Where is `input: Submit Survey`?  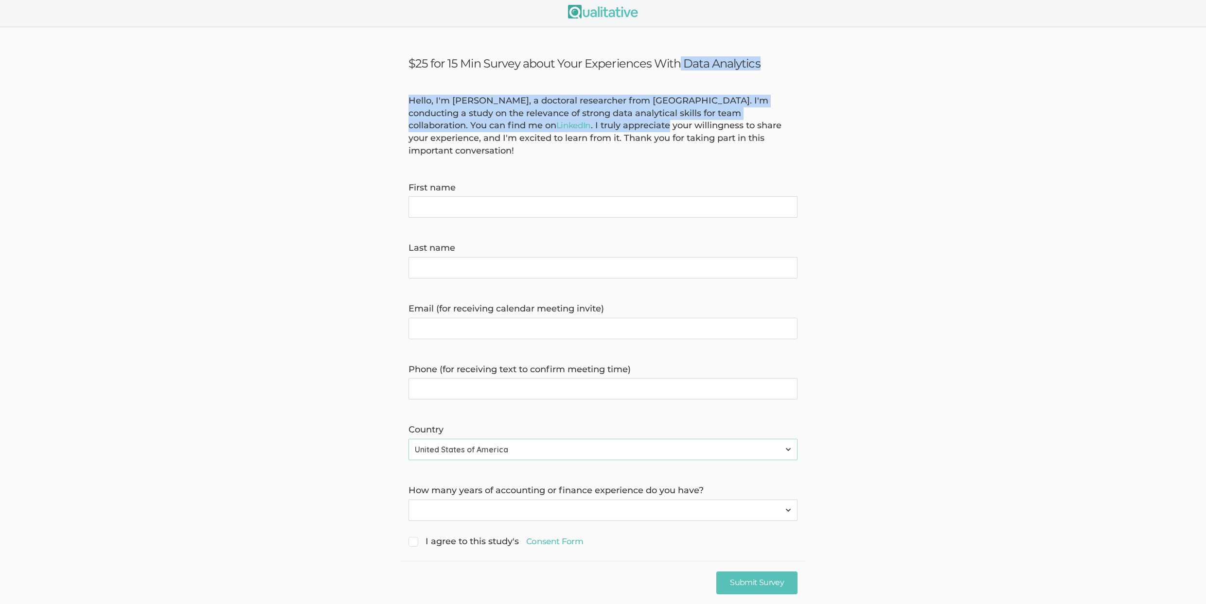 input: Submit Survey is located at coordinates (757, 583).